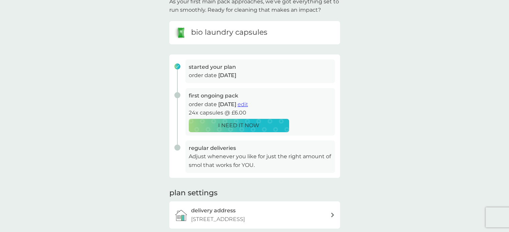 The width and height of the screenshot is (509, 232). What do you see at coordinates (239, 126) in the screenshot?
I see `button: I NEED IT NOW` at bounding box center [239, 126].